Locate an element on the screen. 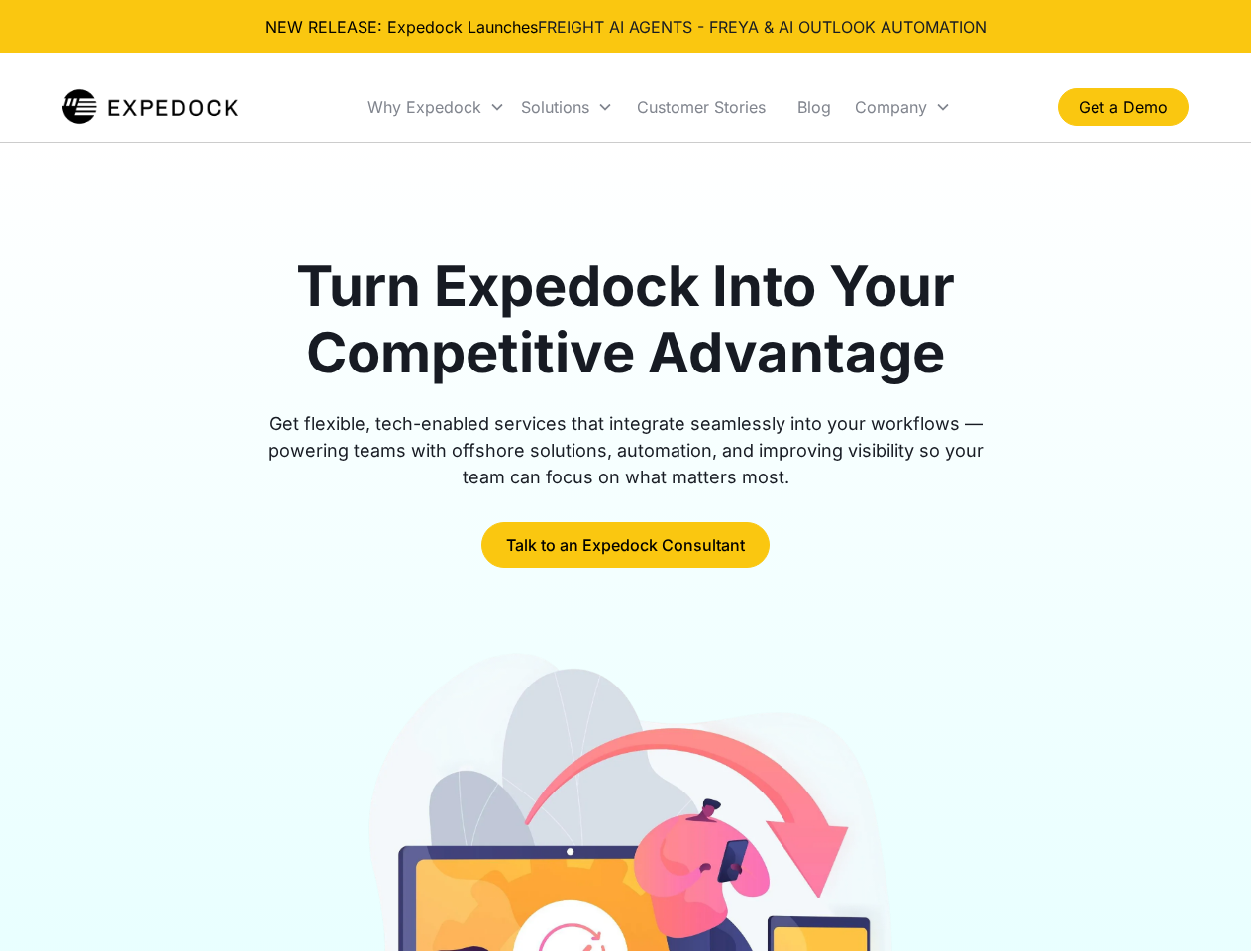 The height and width of the screenshot is (951, 1251). a: FREIGHT AI AGENTS - FREYA & AI OUTLOOK AUTOMATION is located at coordinates (762, 27).